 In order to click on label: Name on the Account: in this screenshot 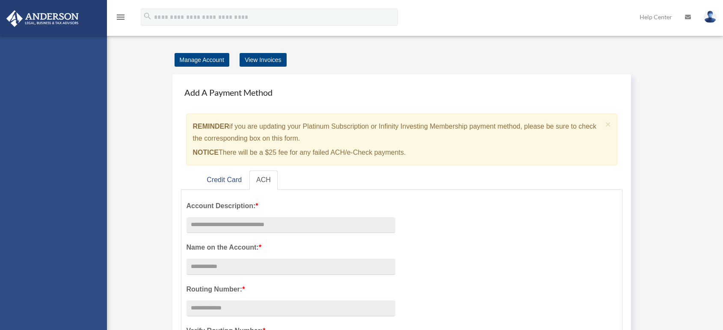, I will do `click(291, 248)`.